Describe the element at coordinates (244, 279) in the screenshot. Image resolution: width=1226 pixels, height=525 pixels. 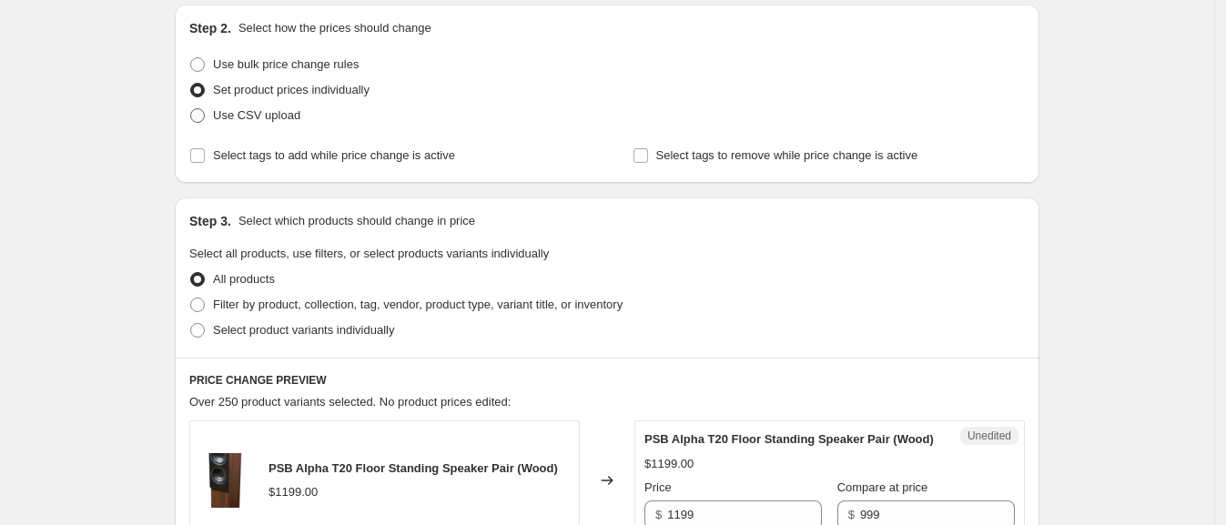
I see `span: All products` at that location.